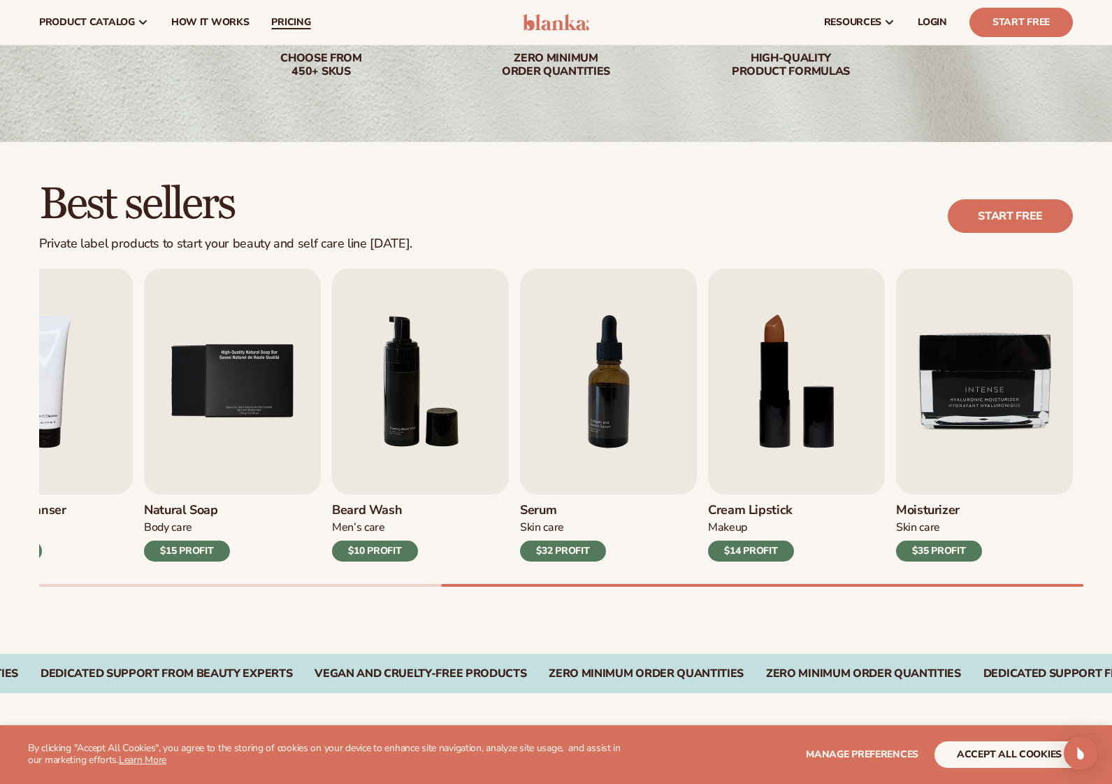 The image size is (1112, 784). I want to click on a: Learn More, so click(143, 759).